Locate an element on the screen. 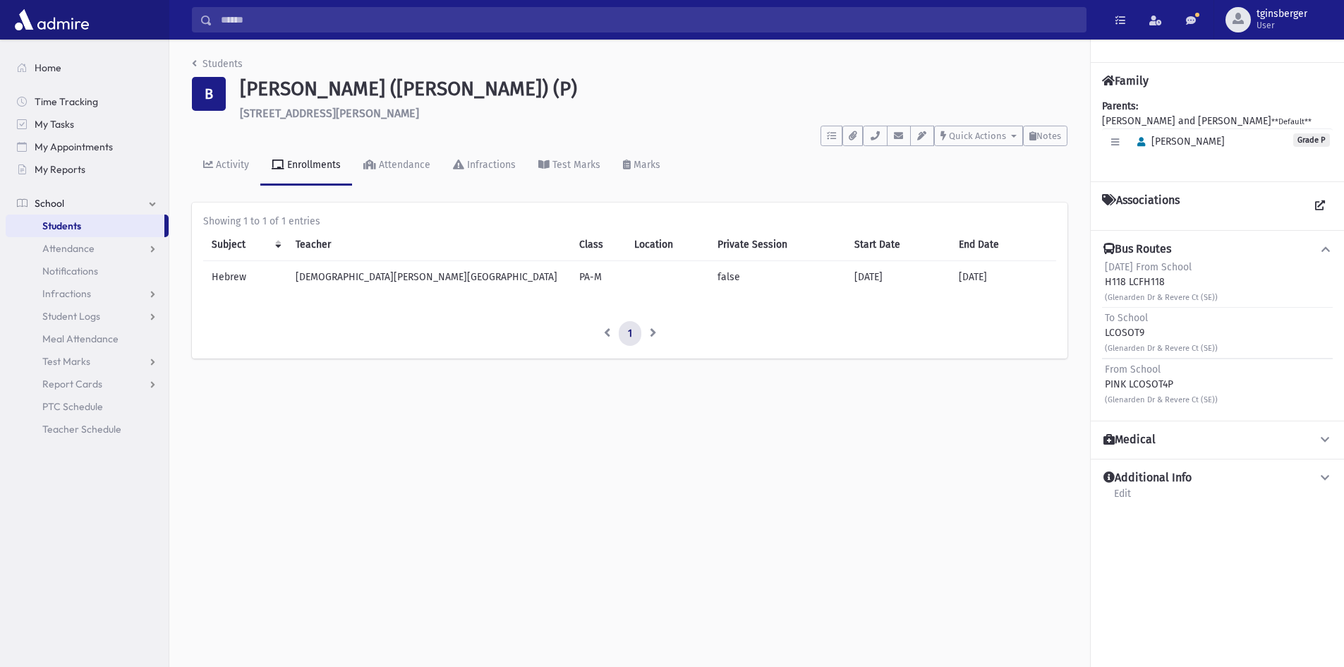 The height and width of the screenshot is (667, 1344). a: Meal Attendance is located at coordinates (87, 339).